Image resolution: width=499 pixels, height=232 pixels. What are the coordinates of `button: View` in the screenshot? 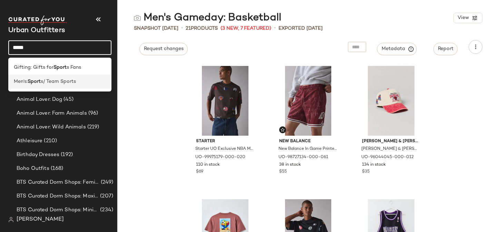 It's located at (468, 18).